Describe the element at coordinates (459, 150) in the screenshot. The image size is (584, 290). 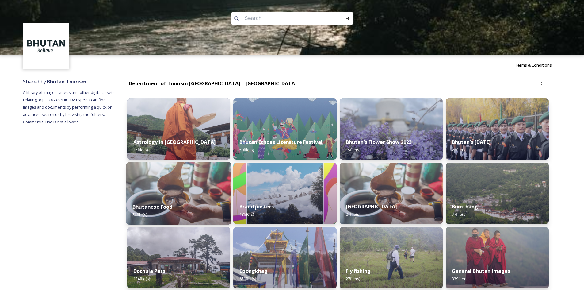
I see `span: 22 file(s)` at that location.